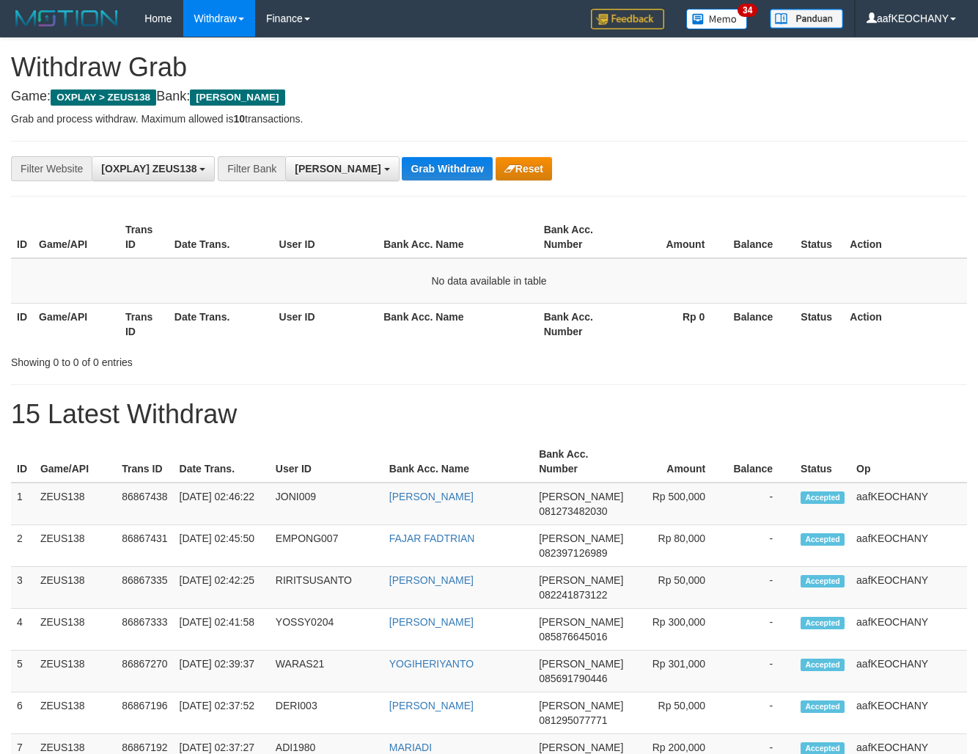 Image resolution: width=978 pixels, height=754 pixels. Describe the element at coordinates (747, 10) in the screenshot. I see `span: 34` at that location.